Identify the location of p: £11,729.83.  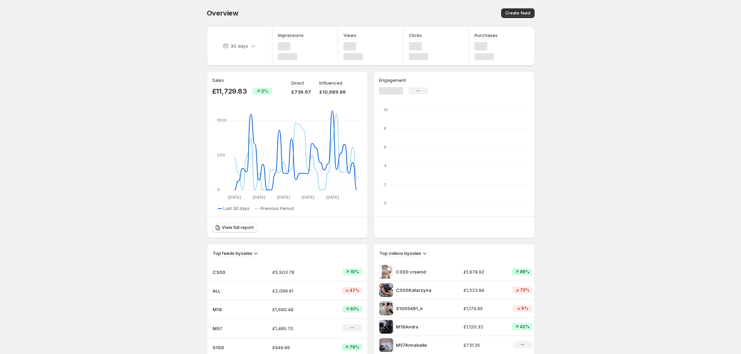
(229, 91).